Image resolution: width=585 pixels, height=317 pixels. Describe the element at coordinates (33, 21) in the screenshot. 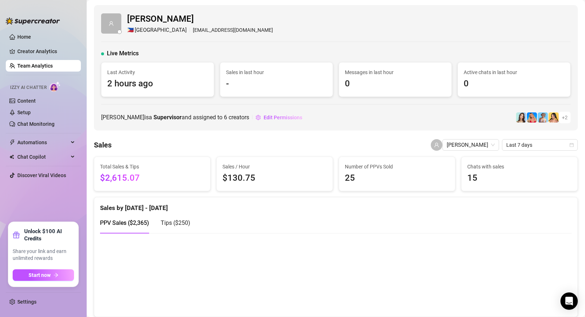

I see `img: logo-BBDzfeDw.svg` at that location.